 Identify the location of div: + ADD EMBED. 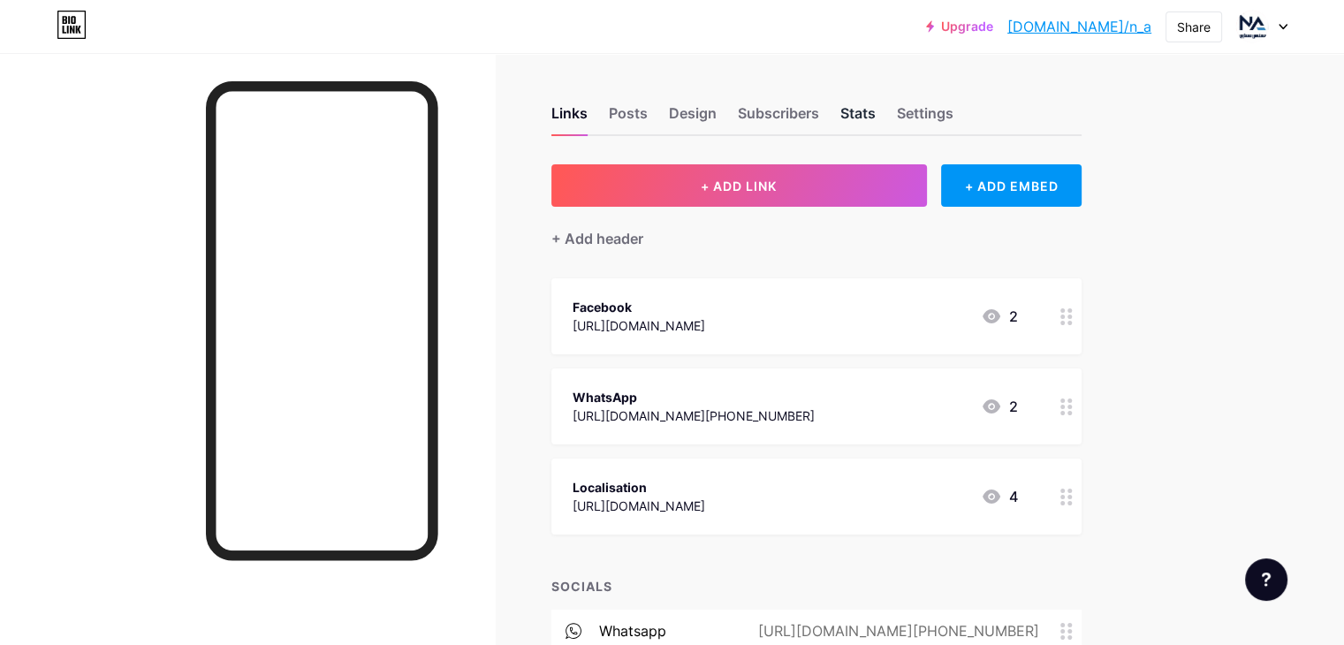
(1011, 186).